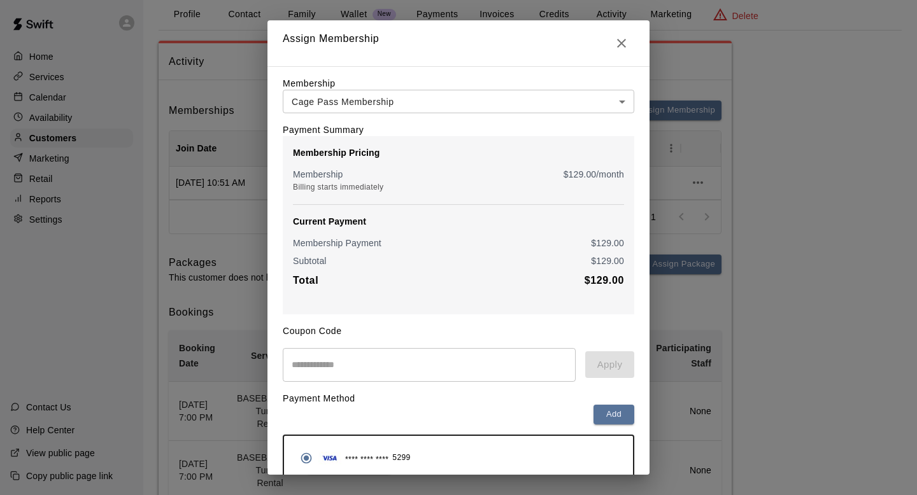  Describe the element at coordinates (306, 280) in the screenshot. I see `b: Total` at that location.